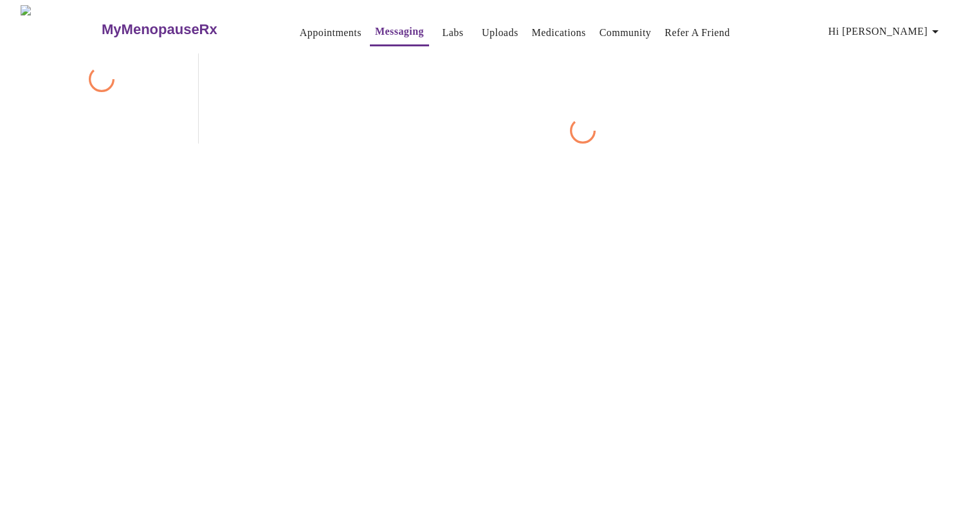 Image resolution: width=972 pixels, height=508 pixels. Describe the element at coordinates (559, 33) in the screenshot. I see `a: Medications` at that location.